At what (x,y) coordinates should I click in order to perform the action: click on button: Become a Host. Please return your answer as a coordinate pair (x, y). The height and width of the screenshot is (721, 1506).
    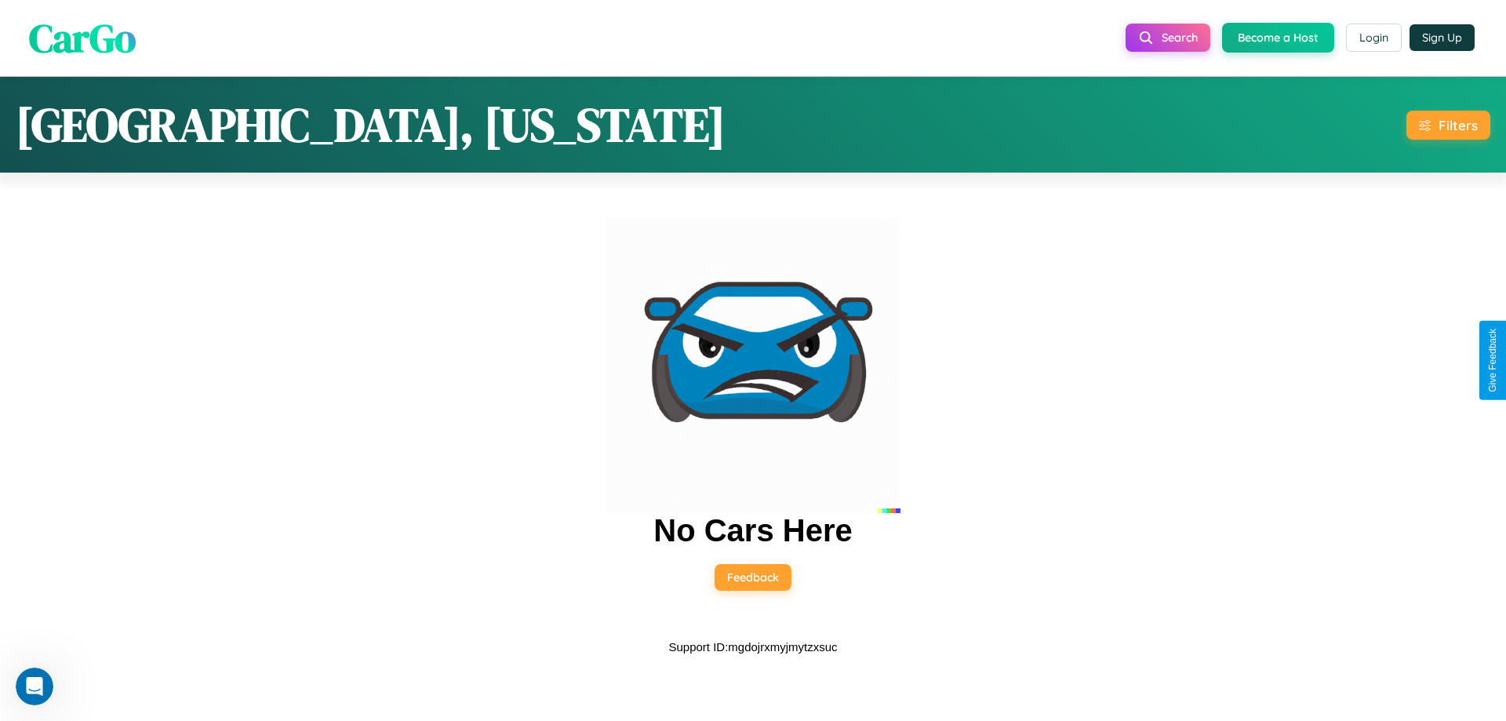
    Looking at the image, I should click on (1277, 38).